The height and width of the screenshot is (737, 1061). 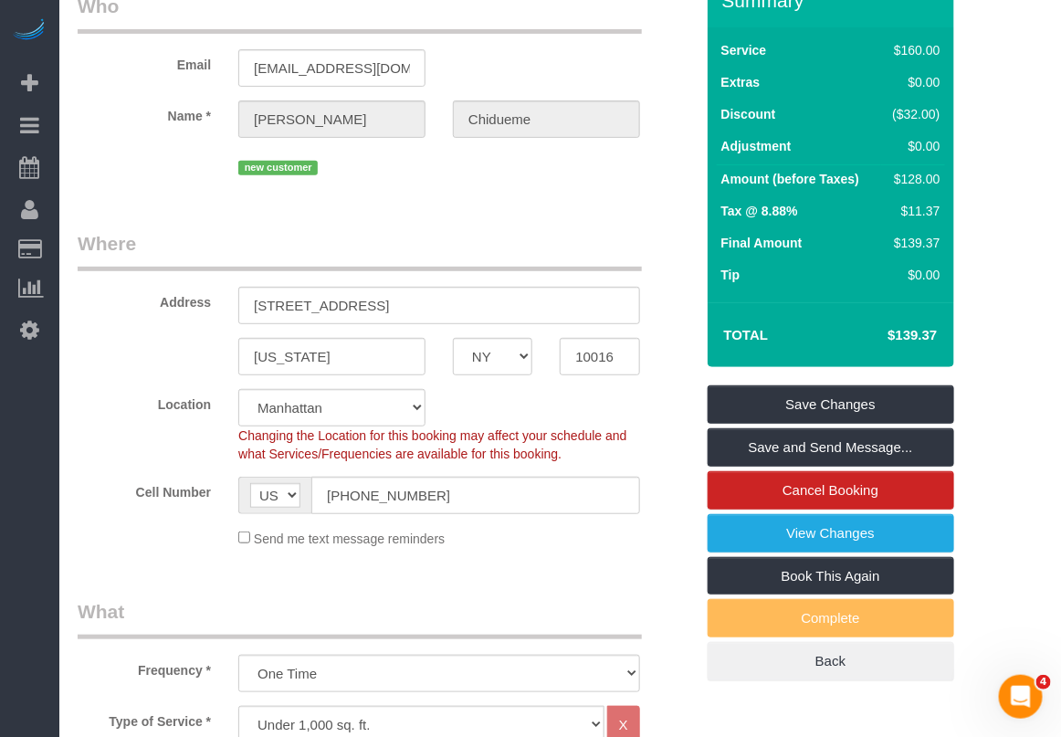 What do you see at coordinates (913, 179) in the screenshot?
I see `div: $128.00` at bounding box center [913, 179].